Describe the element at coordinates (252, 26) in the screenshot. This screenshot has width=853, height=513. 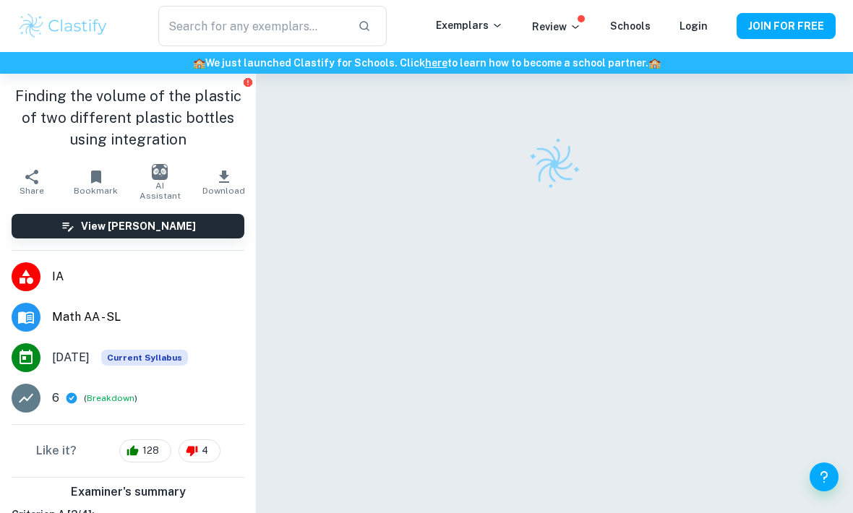
I see `input: Search for any exemplars...` at that location.